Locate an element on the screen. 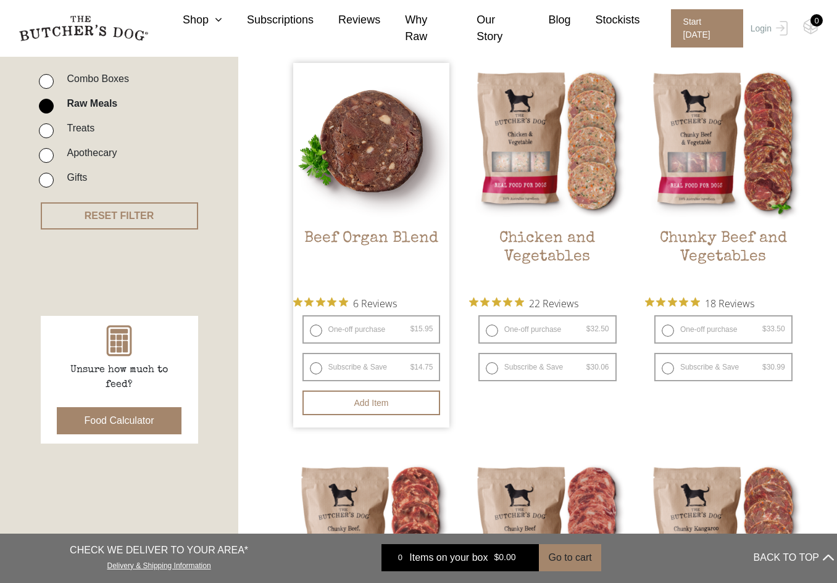 The height and width of the screenshot is (583, 837). button: Food Calculator is located at coordinates (119, 421).